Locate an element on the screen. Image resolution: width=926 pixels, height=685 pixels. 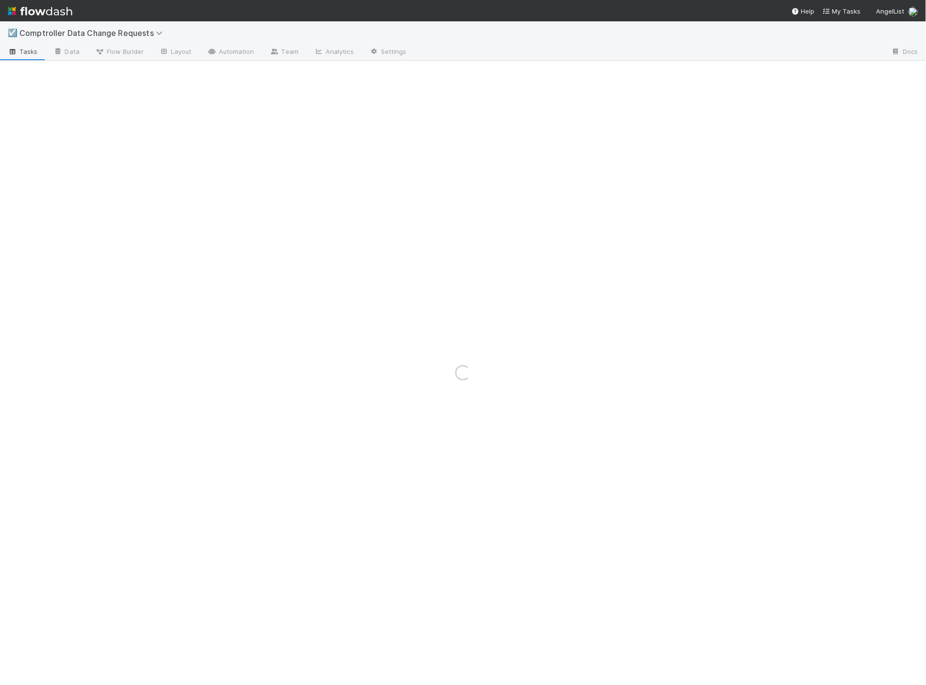
span: AngelList is located at coordinates (891, 11).